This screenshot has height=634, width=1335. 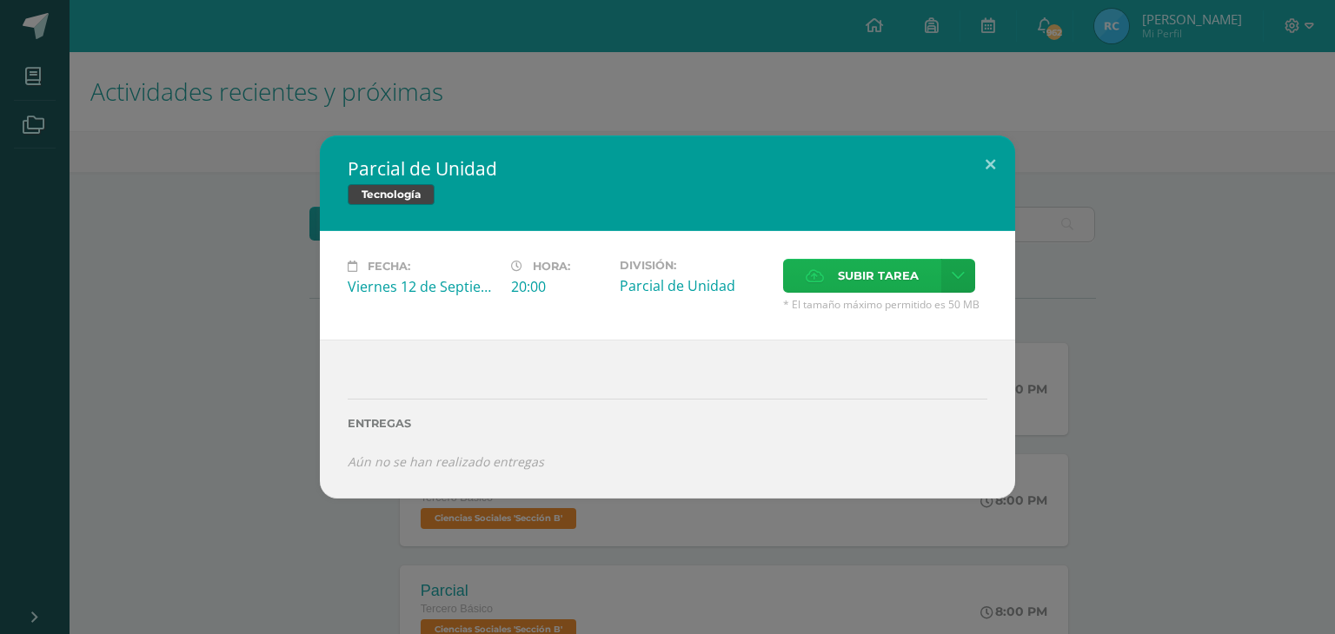 I want to click on label: División:, so click(x=694, y=265).